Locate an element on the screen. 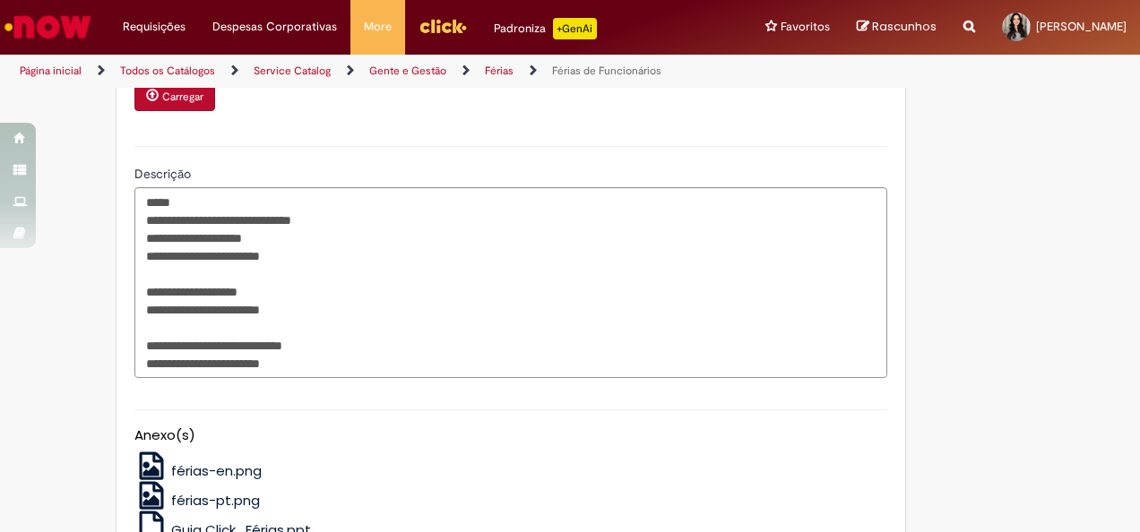 Image resolution: width=1140 pixels, height=532 pixels. span: férias-en.png is located at coordinates (216, 470).